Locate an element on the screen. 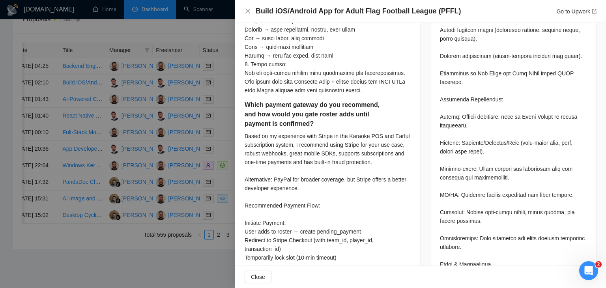 This screenshot has width=606, height=288. a: Go to Upworkexport is located at coordinates (577, 11).